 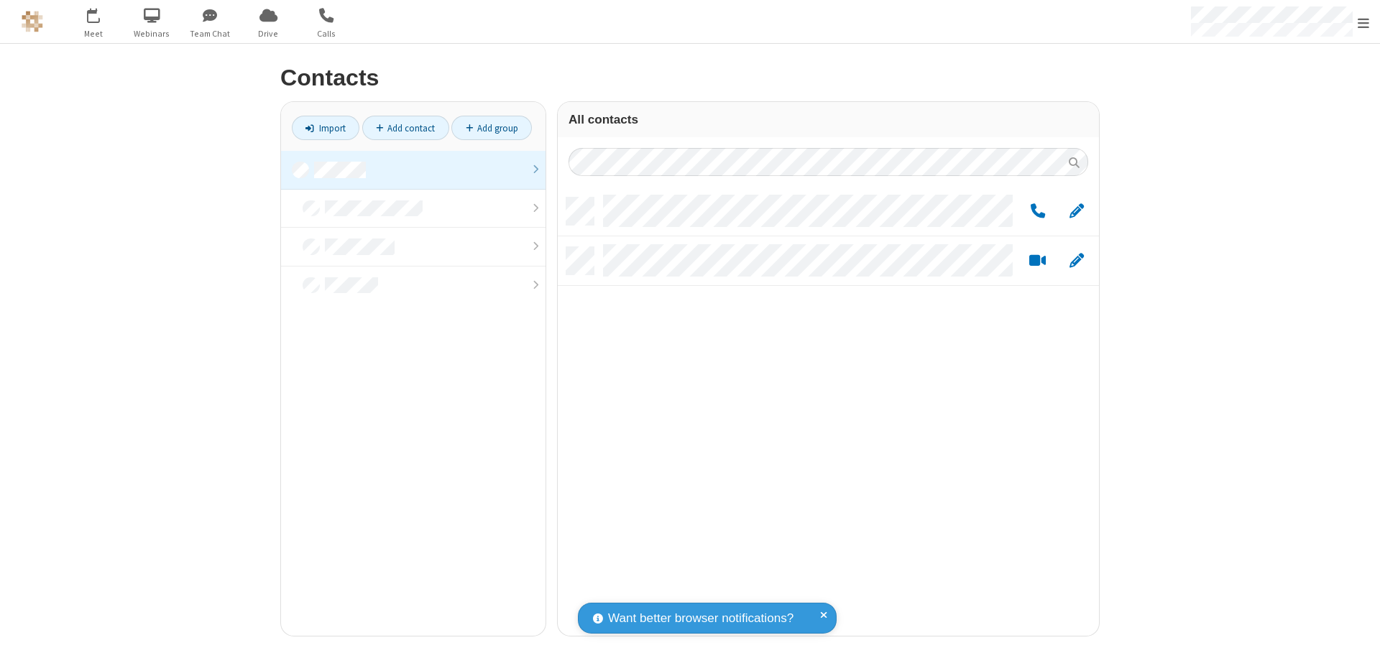 I want to click on h3: All contacts, so click(x=828, y=119).